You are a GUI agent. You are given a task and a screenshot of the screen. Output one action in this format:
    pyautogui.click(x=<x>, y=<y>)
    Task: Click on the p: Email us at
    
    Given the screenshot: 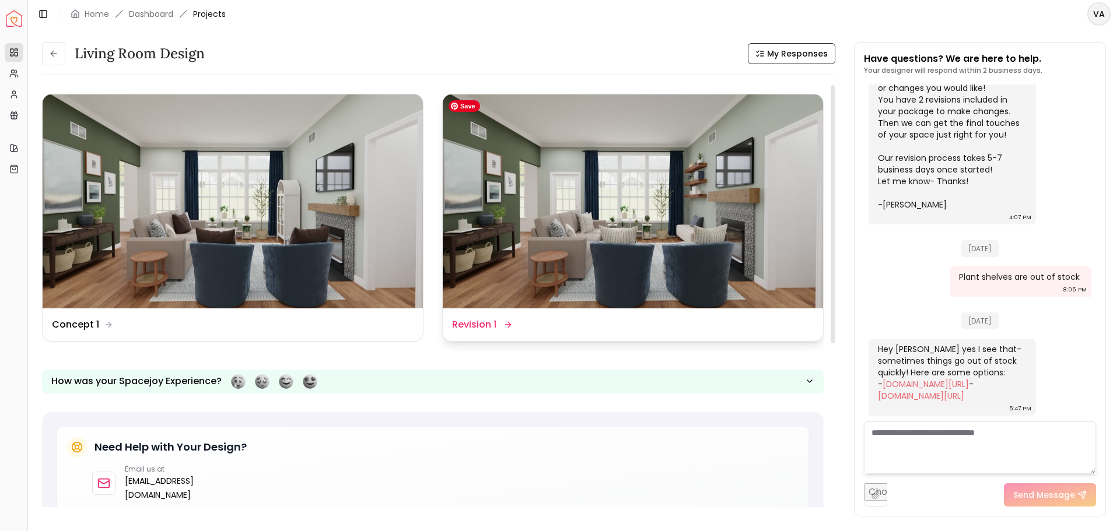 What is the action you would take?
    pyautogui.click(x=190, y=469)
    